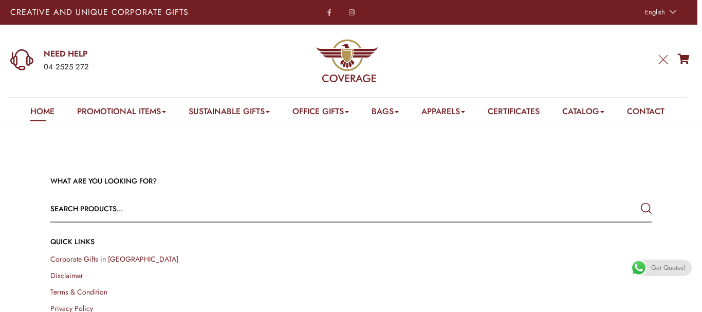 The height and width of the screenshot is (312, 702). I want to click on a: English, so click(660, 12).